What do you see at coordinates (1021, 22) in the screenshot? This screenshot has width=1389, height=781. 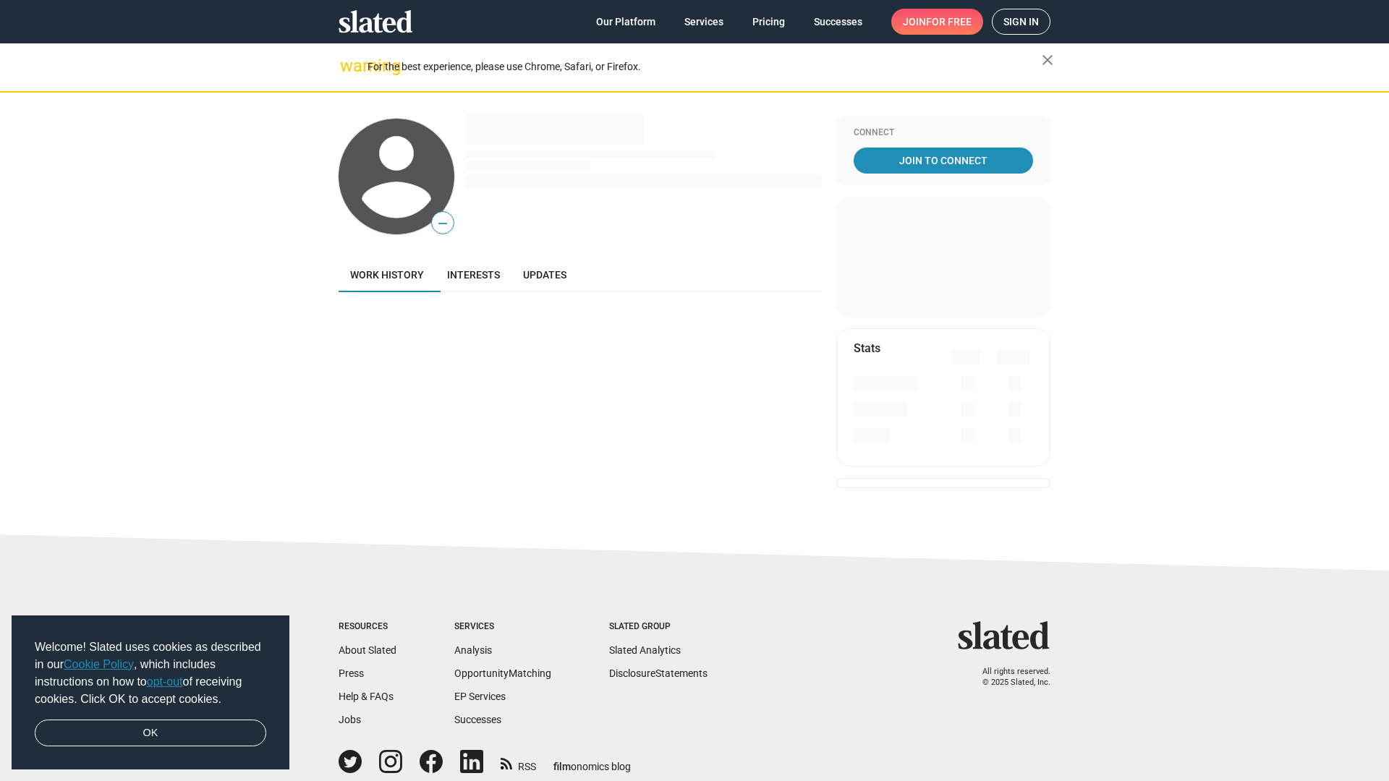 I see `a: Sign in` at bounding box center [1021, 22].